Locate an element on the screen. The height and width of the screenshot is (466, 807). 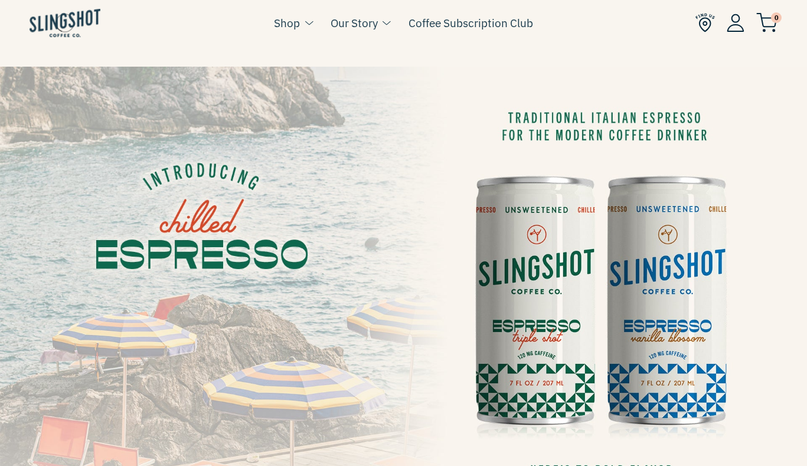
a: 0 is located at coordinates (767, 22).